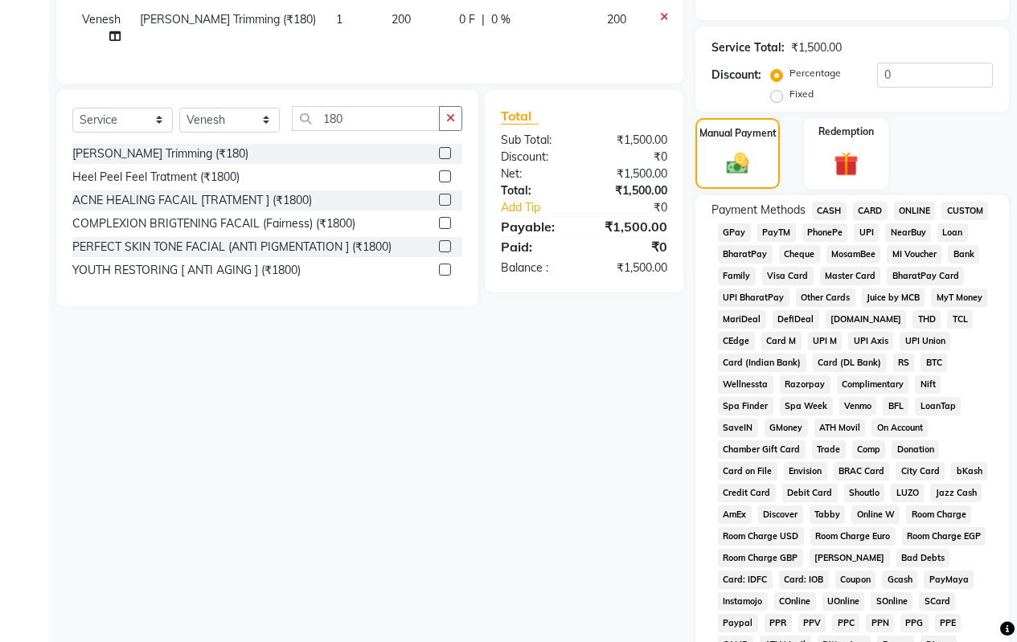 The height and width of the screenshot is (642, 1017). What do you see at coordinates (936, 601) in the screenshot?
I see `span: SCard` at bounding box center [936, 601].